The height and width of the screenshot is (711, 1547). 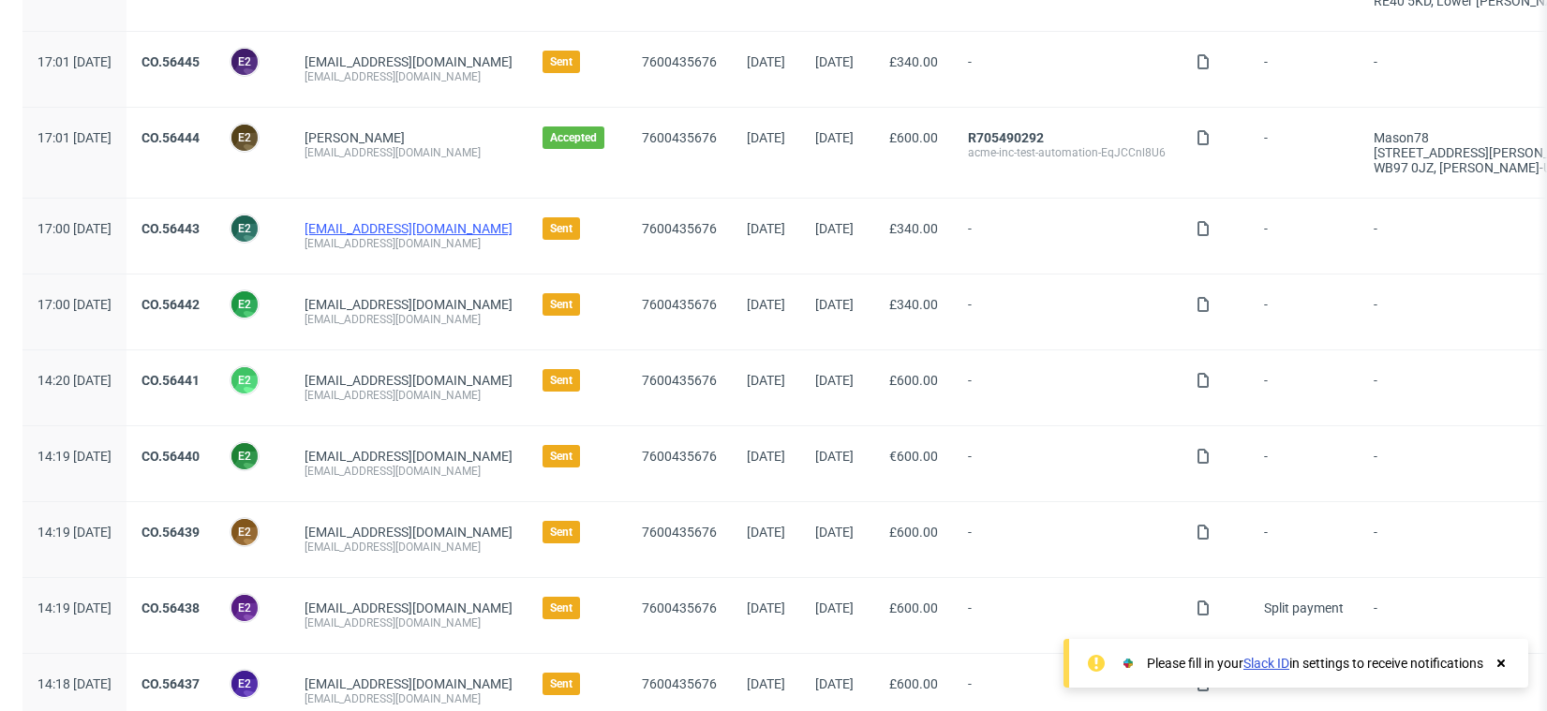 What do you see at coordinates (1067, 153) in the screenshot?
I see `div: acme-inc-test-automation-EqJCCnl8U6` at bounding box center [1067, 153].